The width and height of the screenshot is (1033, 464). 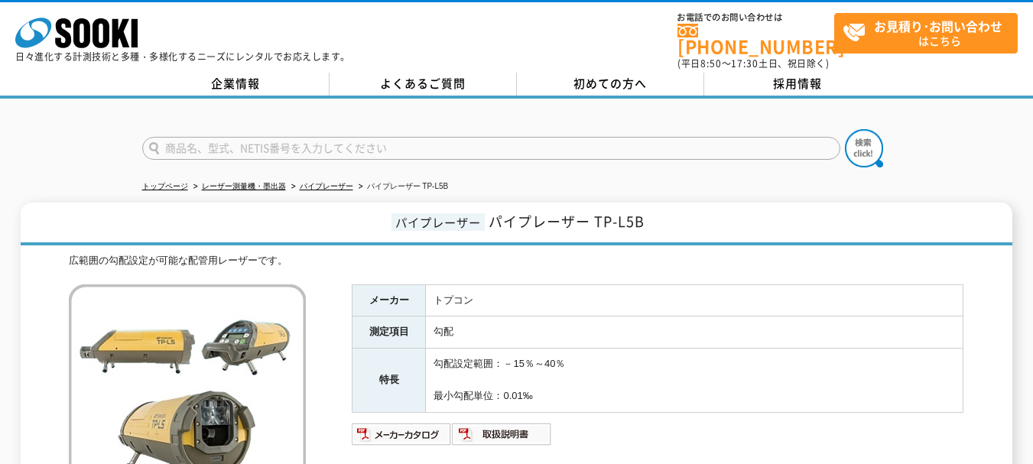 I want to click on span: 8:50, so click(x=711, y=63).